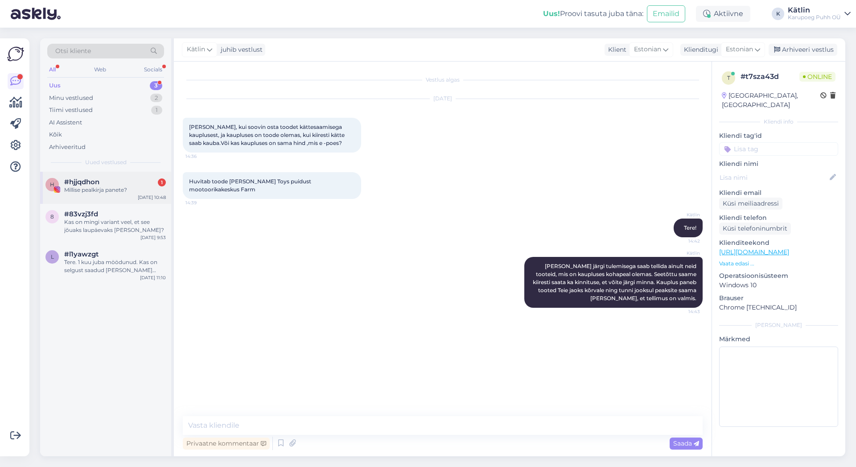 The height and width of the screenshot is (467, 856). I want to click on p: Brauser, so click(778, 298).